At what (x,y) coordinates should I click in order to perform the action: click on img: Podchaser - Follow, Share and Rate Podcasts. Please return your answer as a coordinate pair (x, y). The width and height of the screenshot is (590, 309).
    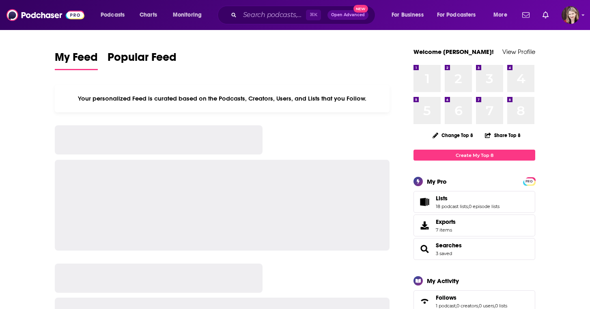
    Looking at the image, I should click on (45, 15).